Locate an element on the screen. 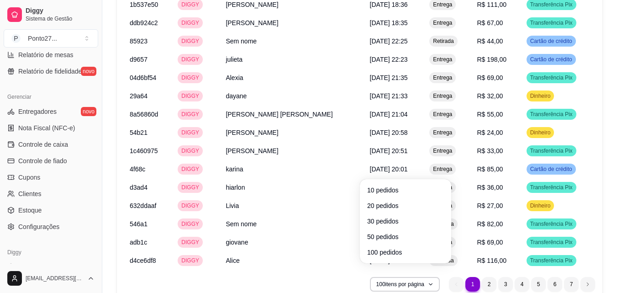 This screenshot has height=293, width=617. span: 20 pedidos is located at coordinates (405, 205).